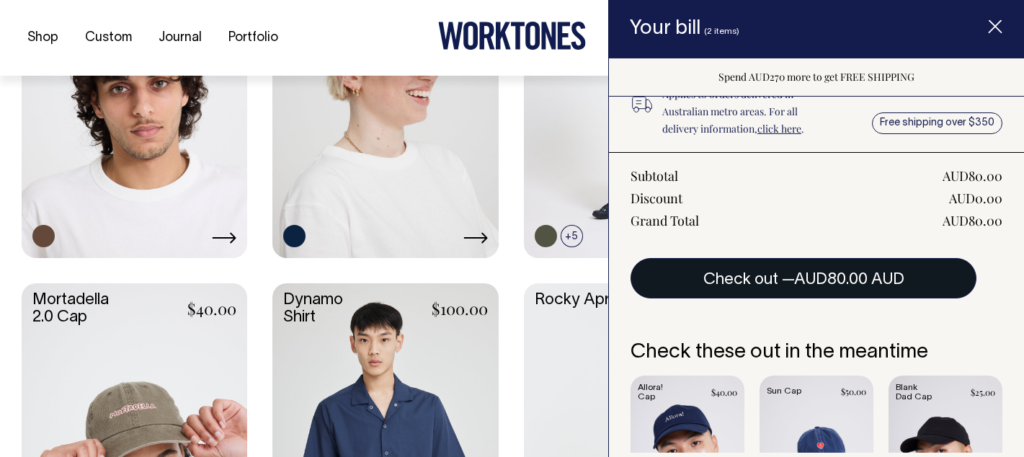 Image resolution: width=1024 pixels, height=457 pixels. I want to click on a: Portfolio, so click(253, 37).